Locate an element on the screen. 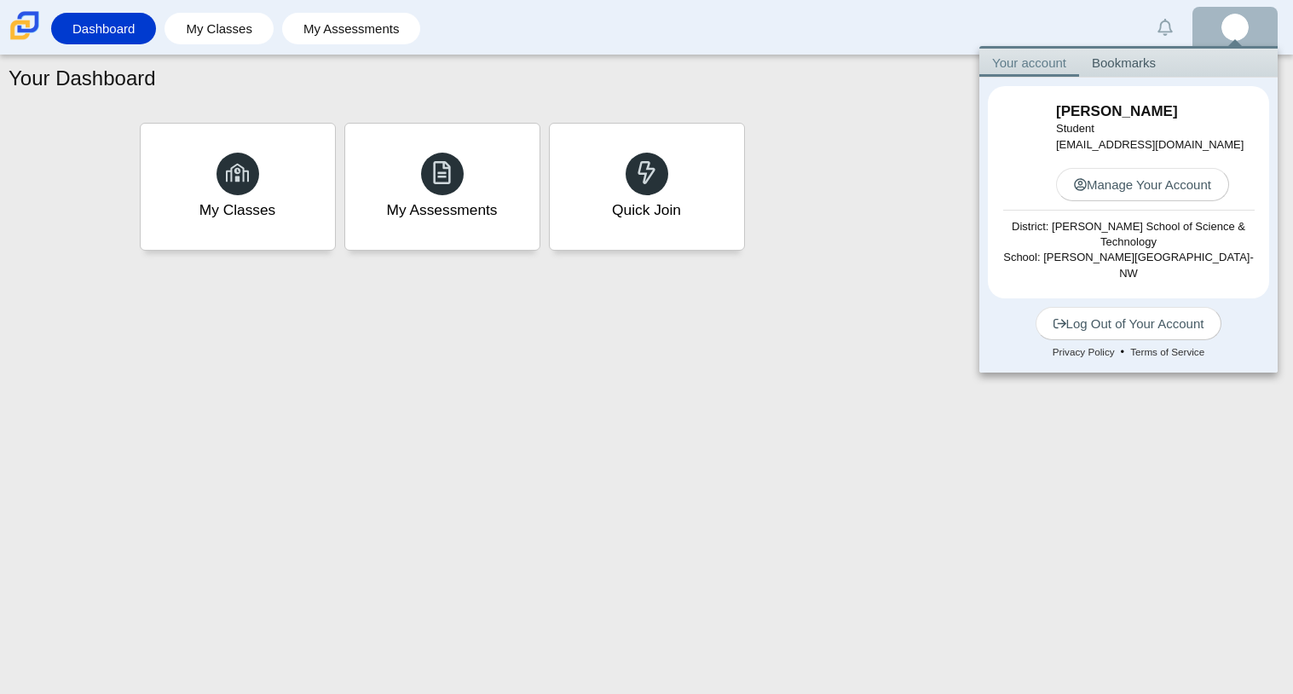 Image resolution: width=1293 pixels, height=694 pixels. a: raniya.fipps.X6C5MD is located at coordinates (1235, 27).